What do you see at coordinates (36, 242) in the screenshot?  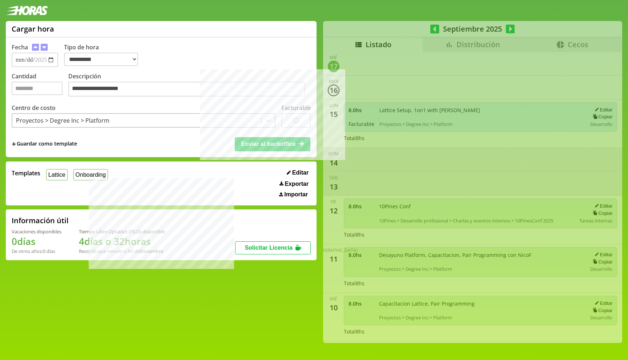 I see `h1: 0 días` at bounding box center [36, 242].